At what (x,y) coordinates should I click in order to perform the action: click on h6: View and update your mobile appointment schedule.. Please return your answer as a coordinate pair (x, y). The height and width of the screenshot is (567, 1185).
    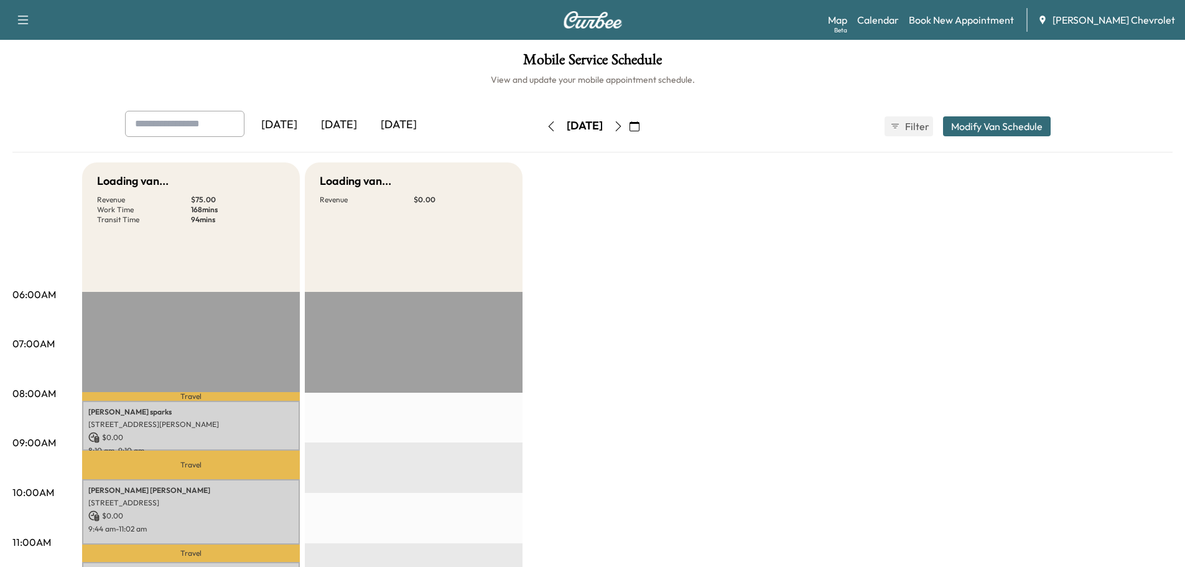
    Looking at the image, I should click on (592, 80).